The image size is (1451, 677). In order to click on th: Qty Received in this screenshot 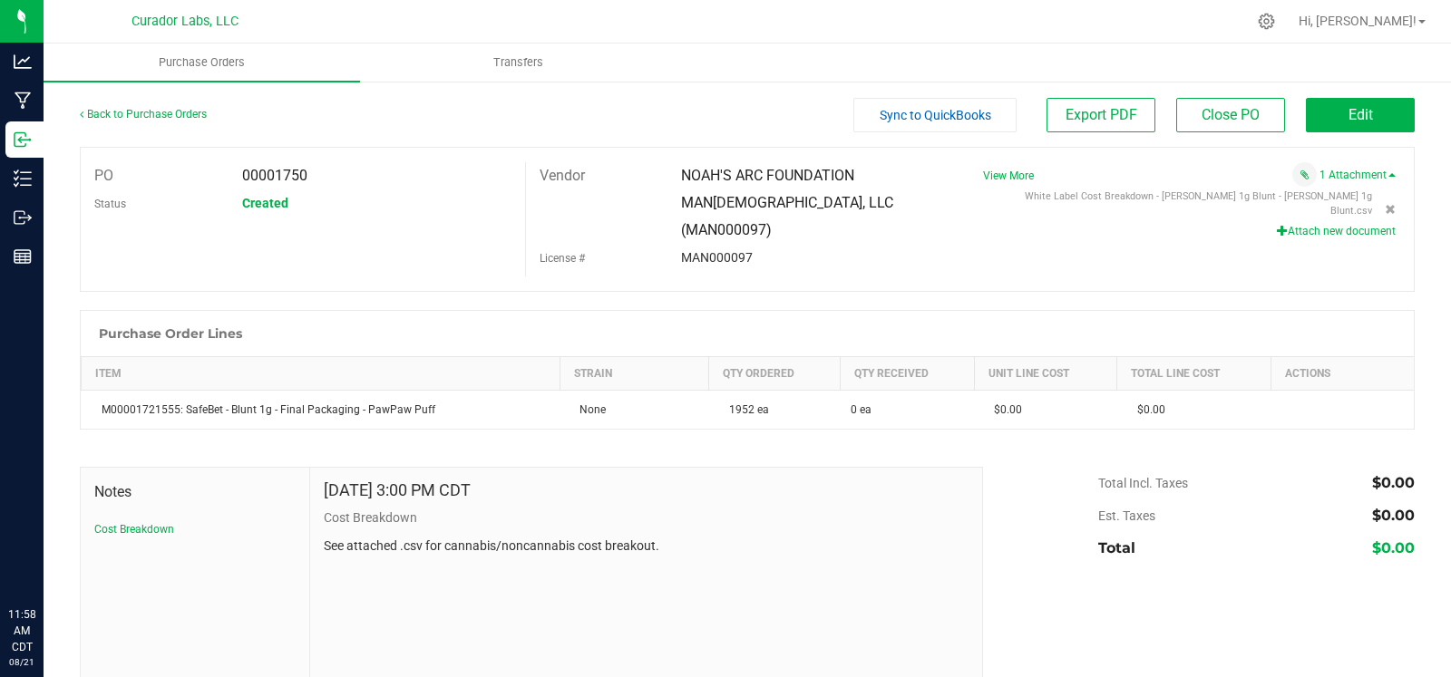, I will do `click(907, 374)`.